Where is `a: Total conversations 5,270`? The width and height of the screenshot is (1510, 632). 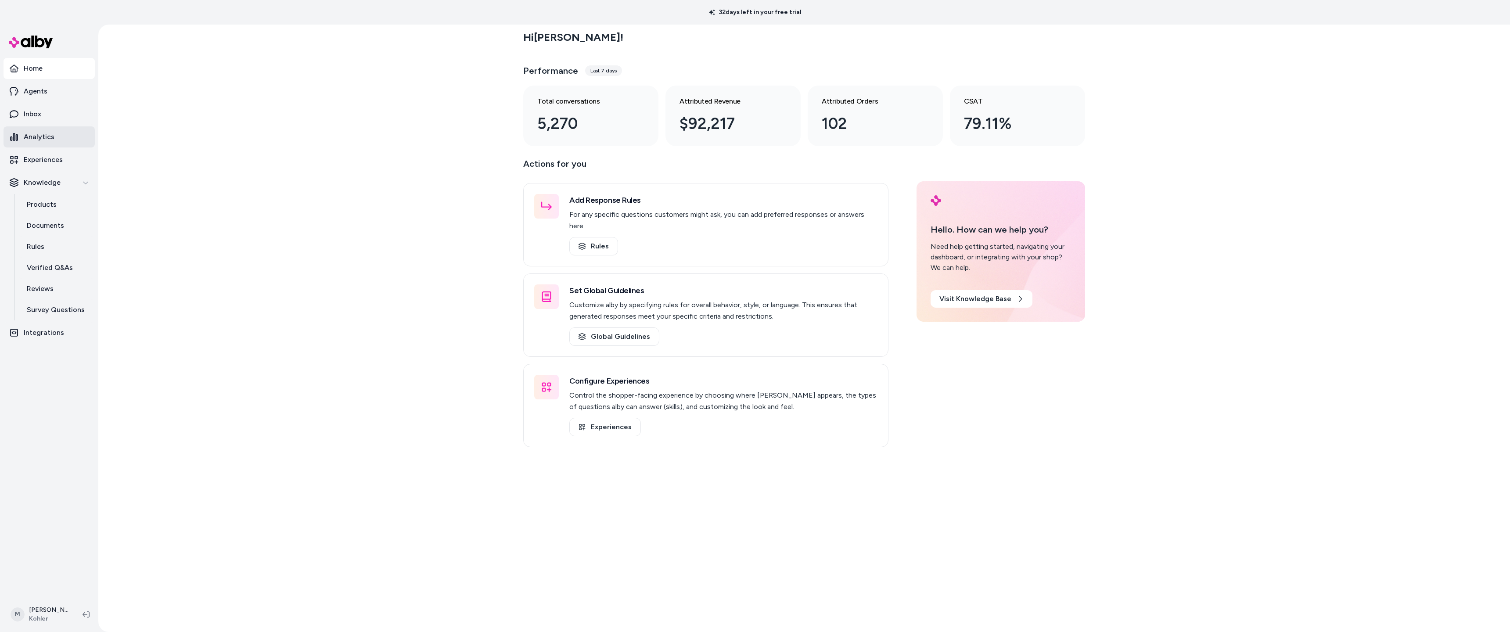
a: Total conversations 5,270 is located at coordinates (591, 116).